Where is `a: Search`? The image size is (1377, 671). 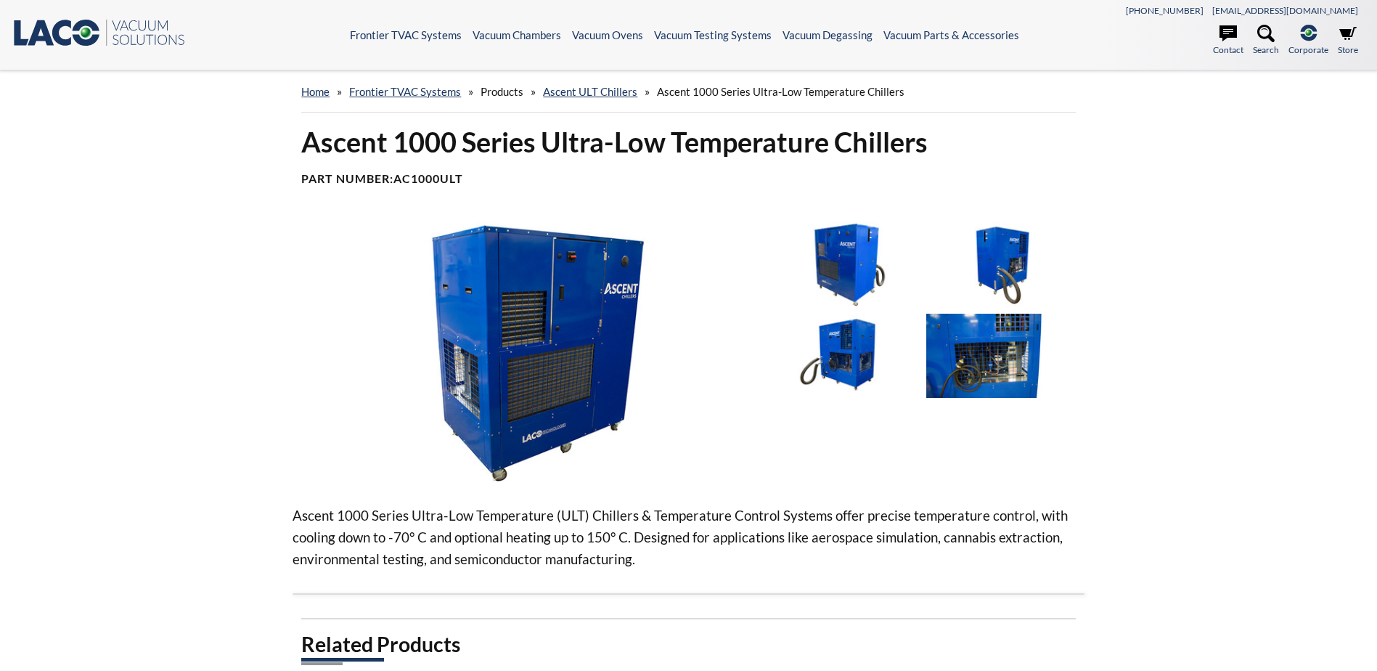
a: Search is located at coordinates (1266, 41).